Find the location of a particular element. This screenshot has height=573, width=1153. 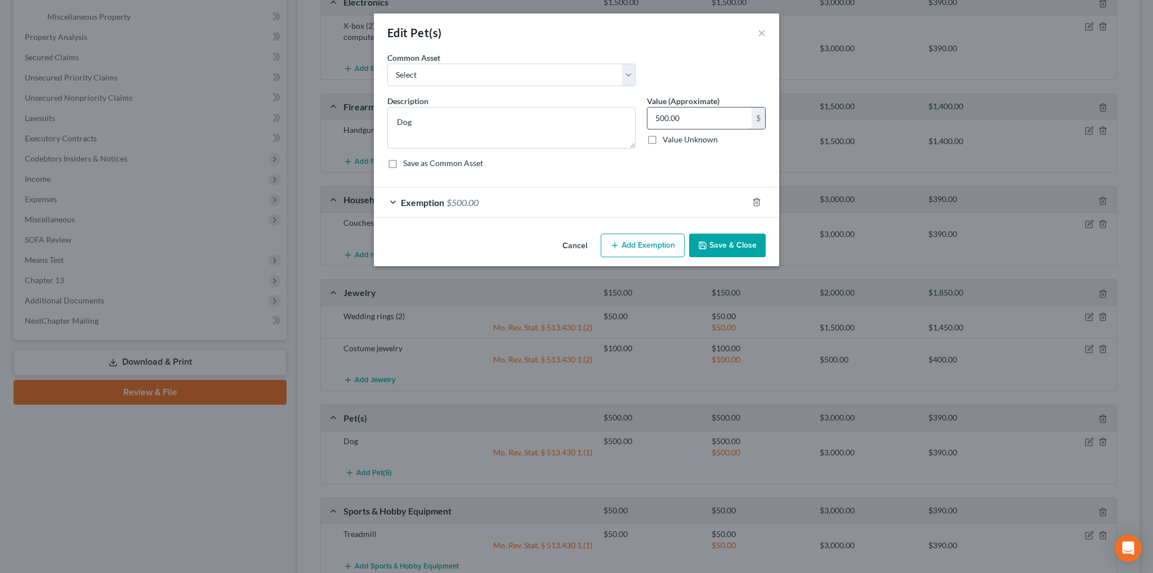

label: Value Unknown is located at coordinates (690, 140).